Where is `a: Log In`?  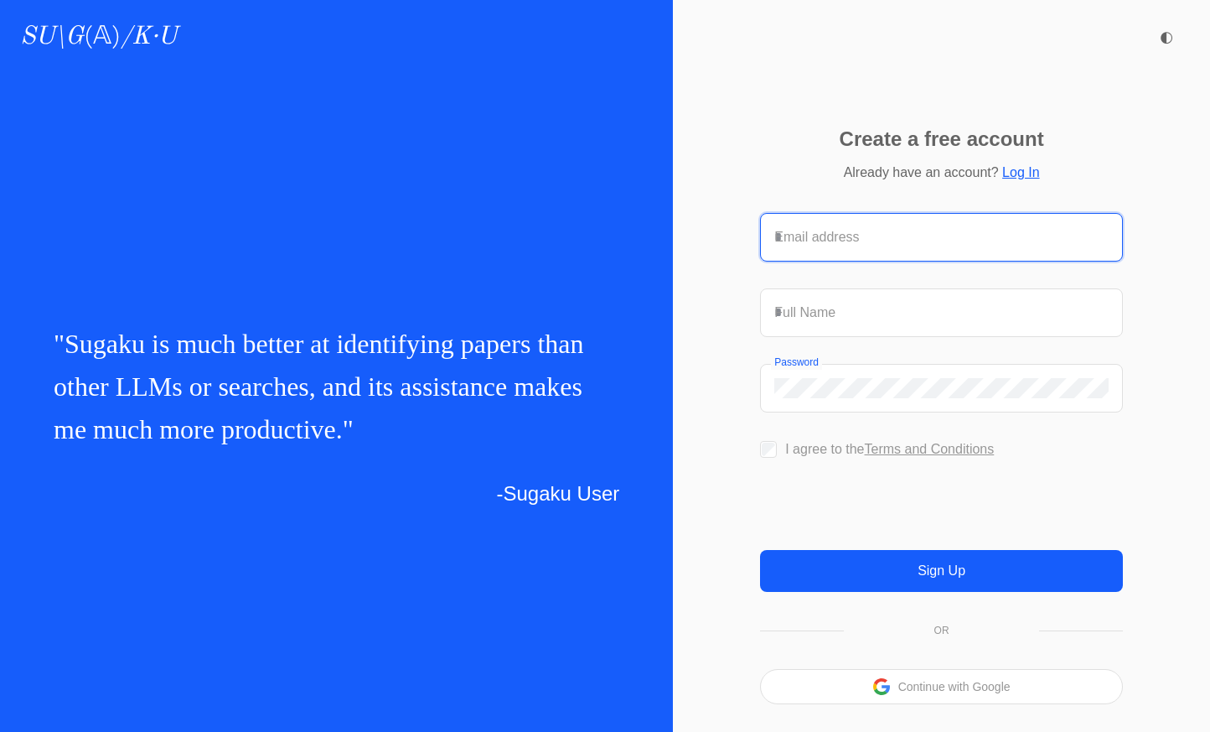
a: Log In is located at coordinates (1021, 172).